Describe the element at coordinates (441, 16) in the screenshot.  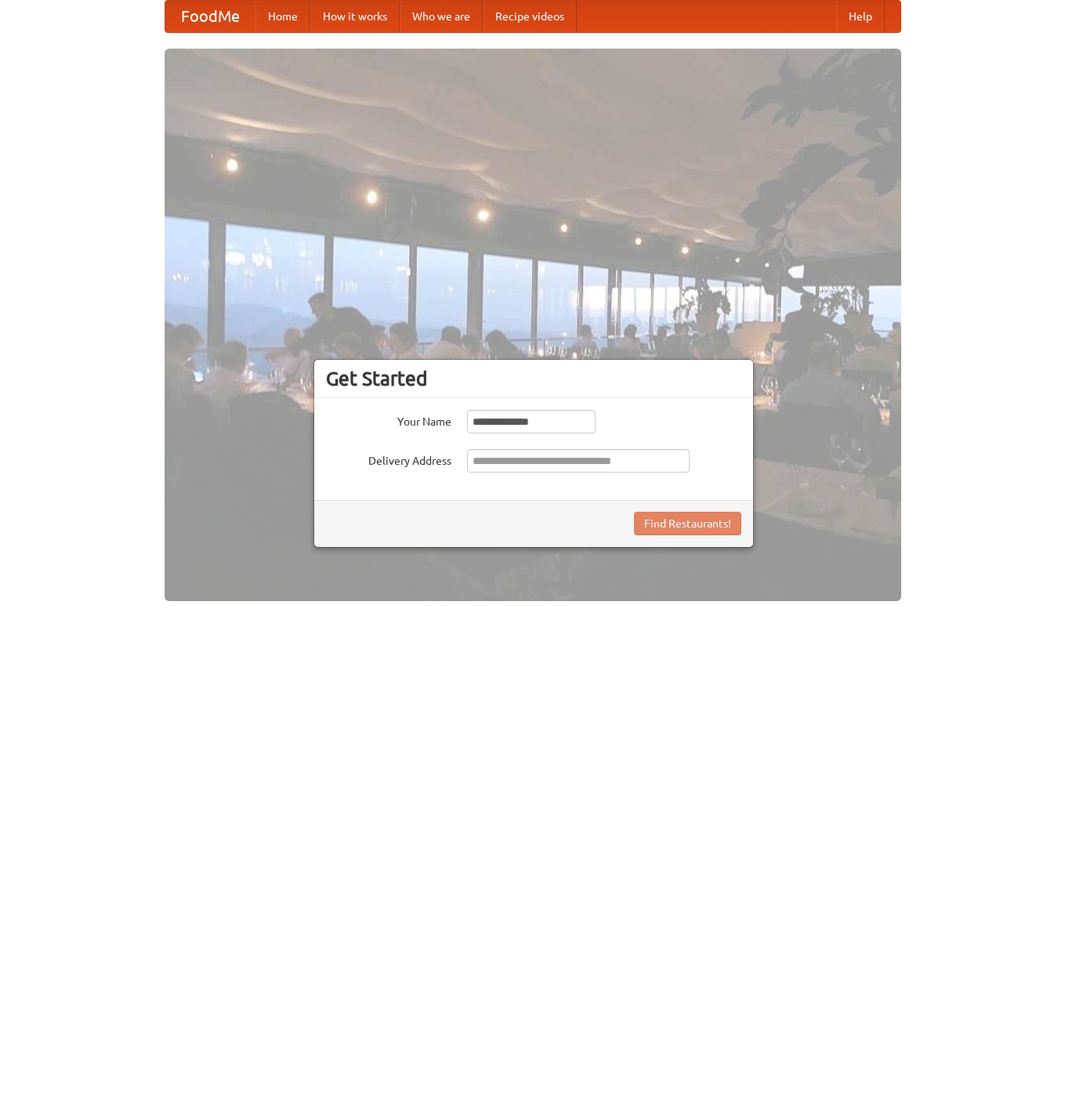
I see `a: Who we are` at that location.